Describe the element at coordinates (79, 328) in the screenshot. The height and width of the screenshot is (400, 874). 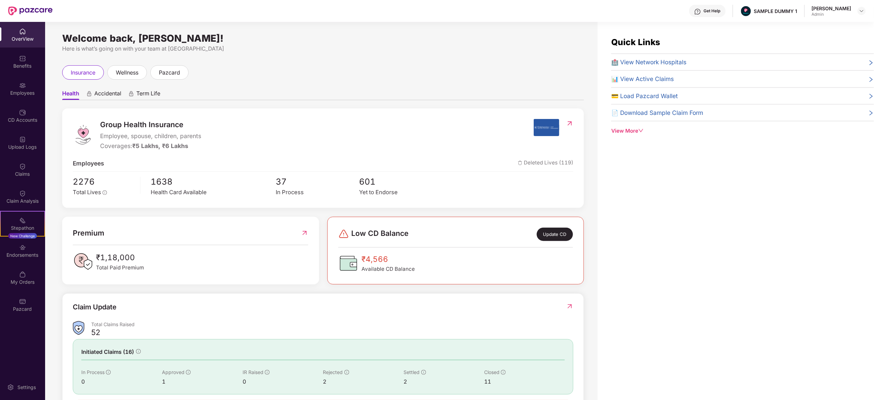
I see `img: ClaimsSummaryIcon` at that location.